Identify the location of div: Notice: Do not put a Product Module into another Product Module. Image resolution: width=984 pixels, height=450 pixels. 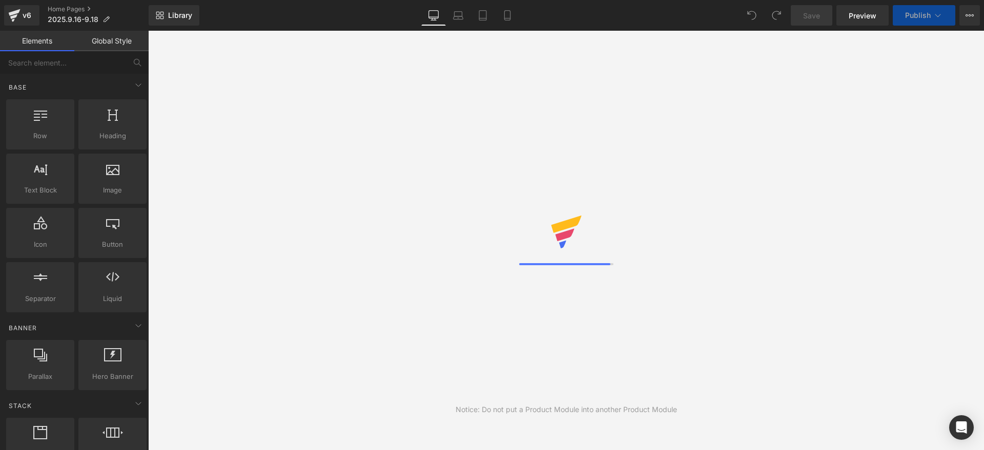
(566, 410).